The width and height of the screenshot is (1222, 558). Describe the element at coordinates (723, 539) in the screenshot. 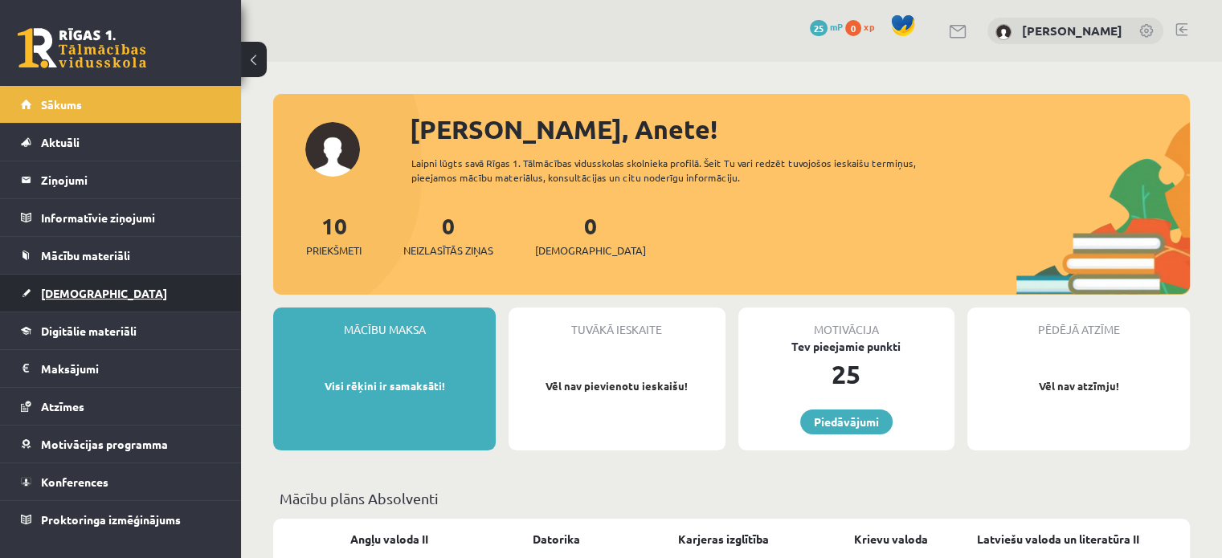

I see `a: Karjeras izglītība` at that location.